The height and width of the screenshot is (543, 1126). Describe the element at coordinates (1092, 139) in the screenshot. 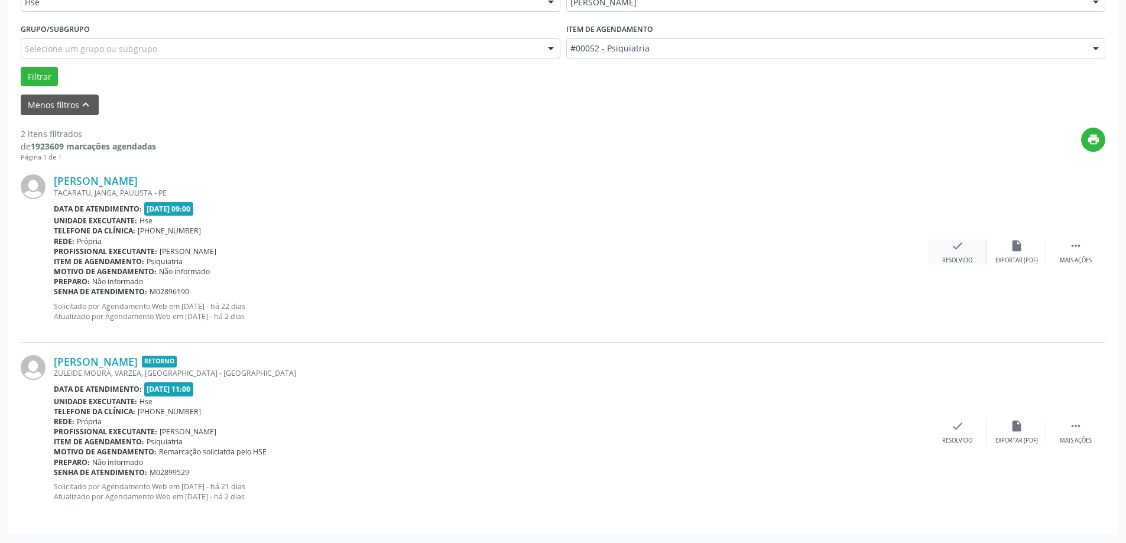

I see `button: print` at that location.